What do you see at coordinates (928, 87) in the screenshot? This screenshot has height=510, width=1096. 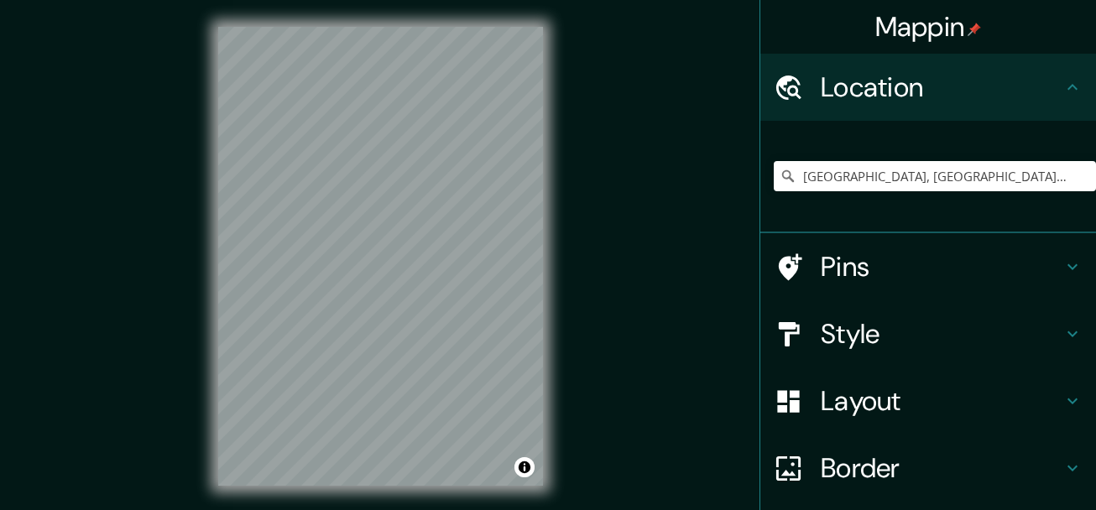 I see `div: Location` at bounding box center [928, 87].